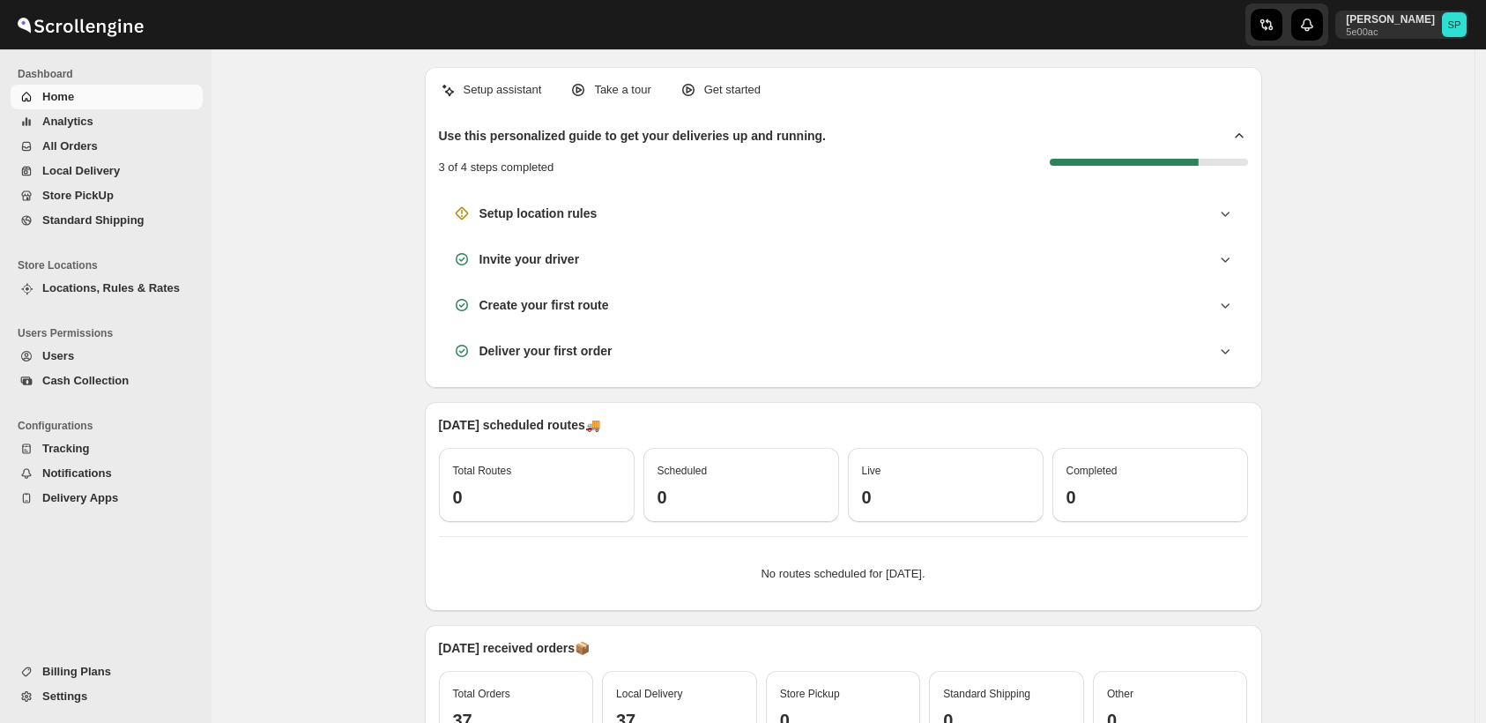 This screenshot has height=723, width=1486. I want to click on h3: Deliver your first order, so click(546, 351).